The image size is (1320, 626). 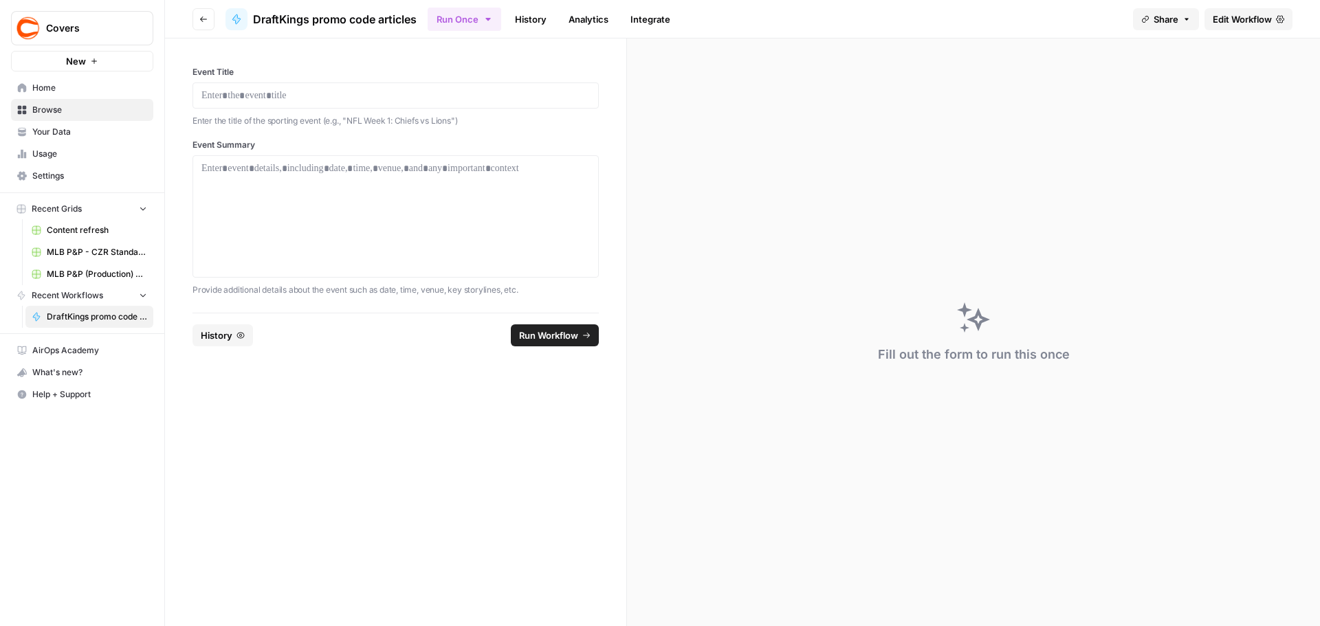 What do you see at coordinates (223, 335) in the screenshot?
I see `button: History` at bounding box center [223, 335].